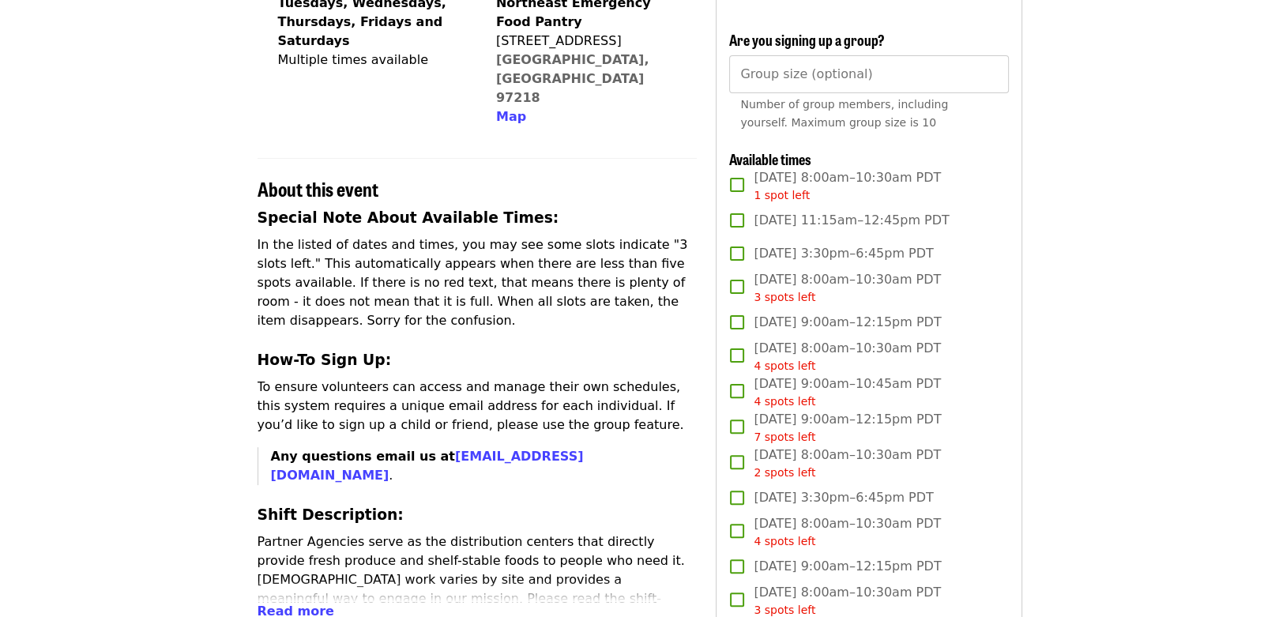 The image size is (1279, 617). Describe the element at coordinates (869, 74) in the screenshot. I see `input: [object Object]` at that location.